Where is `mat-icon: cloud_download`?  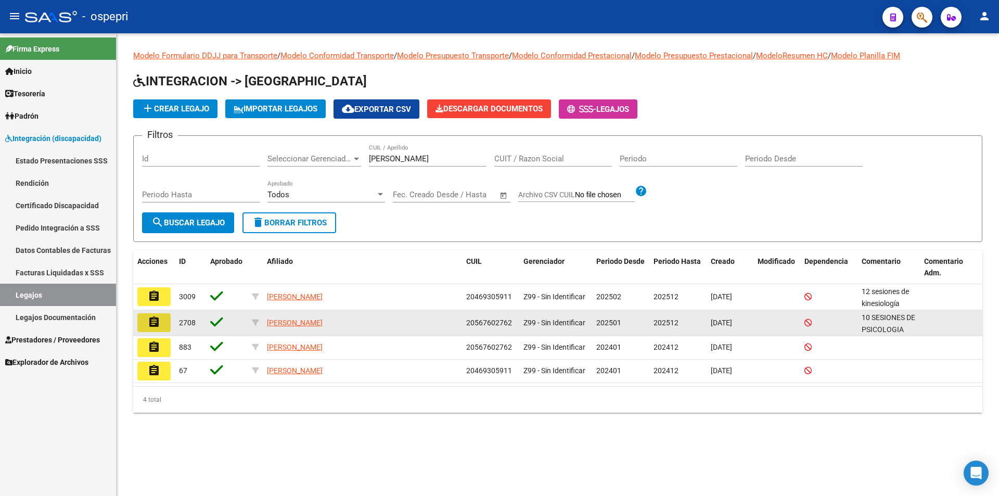 mat-icon: cloud_download is located at coordinates (348, 109).